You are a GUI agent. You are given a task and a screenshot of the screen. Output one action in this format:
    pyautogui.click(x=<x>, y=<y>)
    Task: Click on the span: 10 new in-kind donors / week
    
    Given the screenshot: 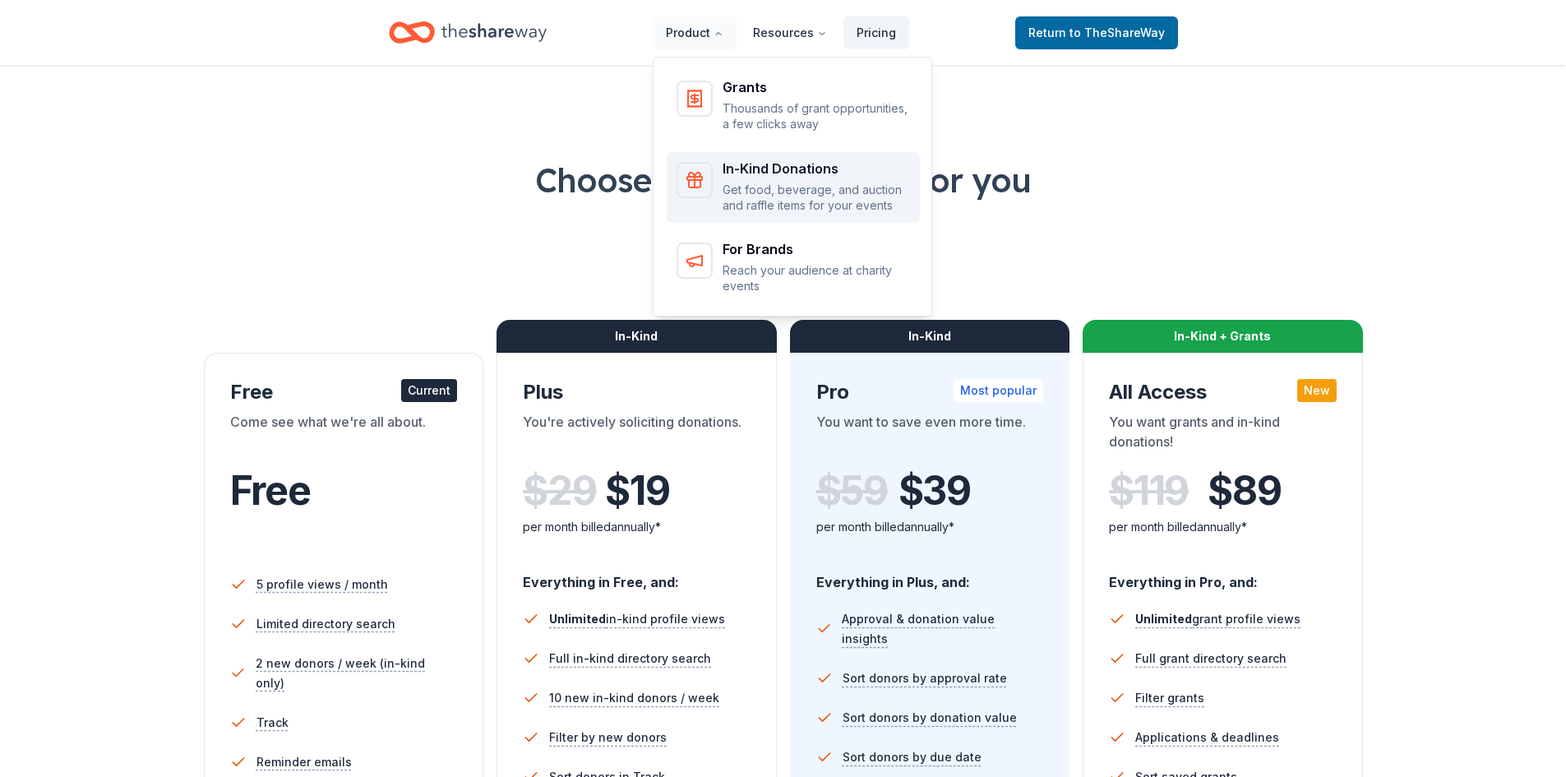 What is the action you would take?
    pyautogui.click(x=634, y=698)
    